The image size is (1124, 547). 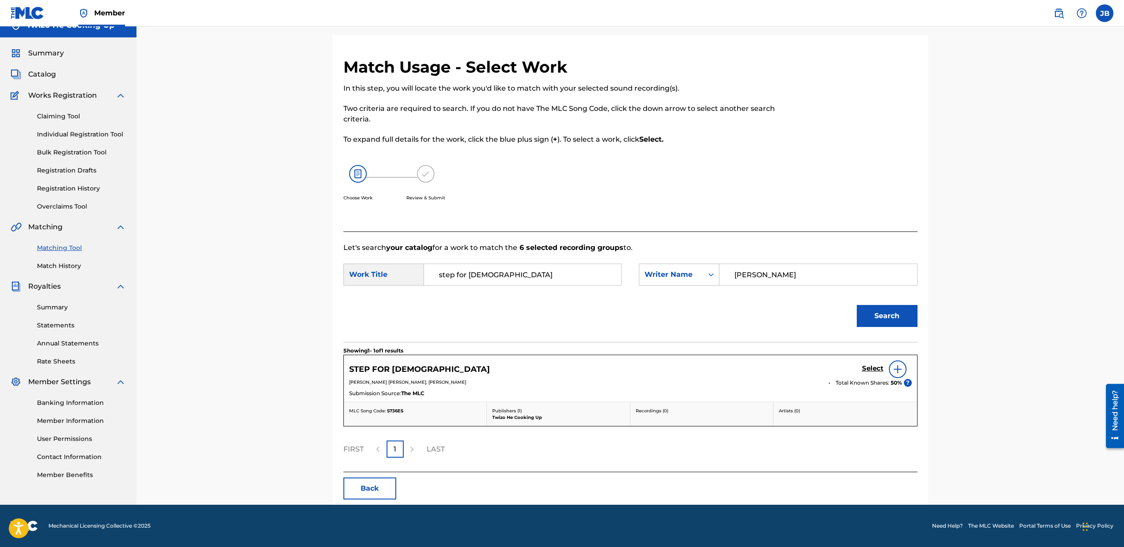 I want to click on a: CatalogCatalog, so click(x=33, y=74).